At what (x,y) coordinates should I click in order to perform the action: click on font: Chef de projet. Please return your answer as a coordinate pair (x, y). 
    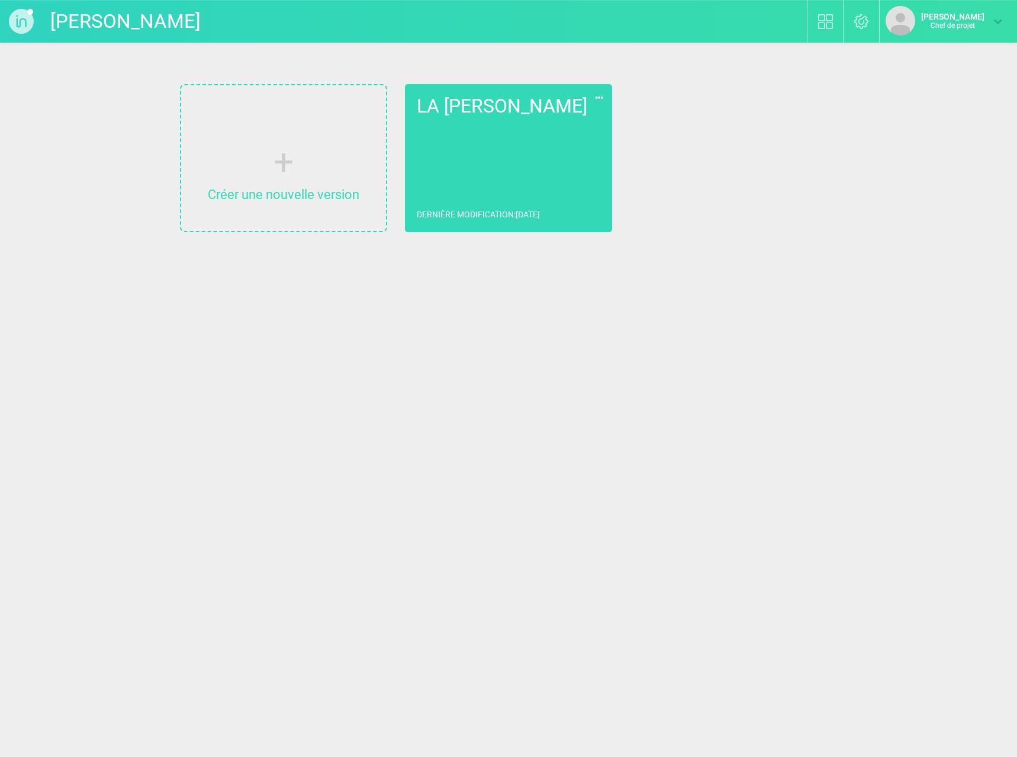
    Looking at the image, I should click on (953, 25).